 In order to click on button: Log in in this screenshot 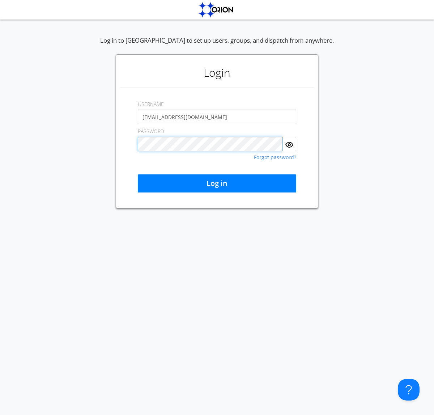, I will do `click(217, 183)`.